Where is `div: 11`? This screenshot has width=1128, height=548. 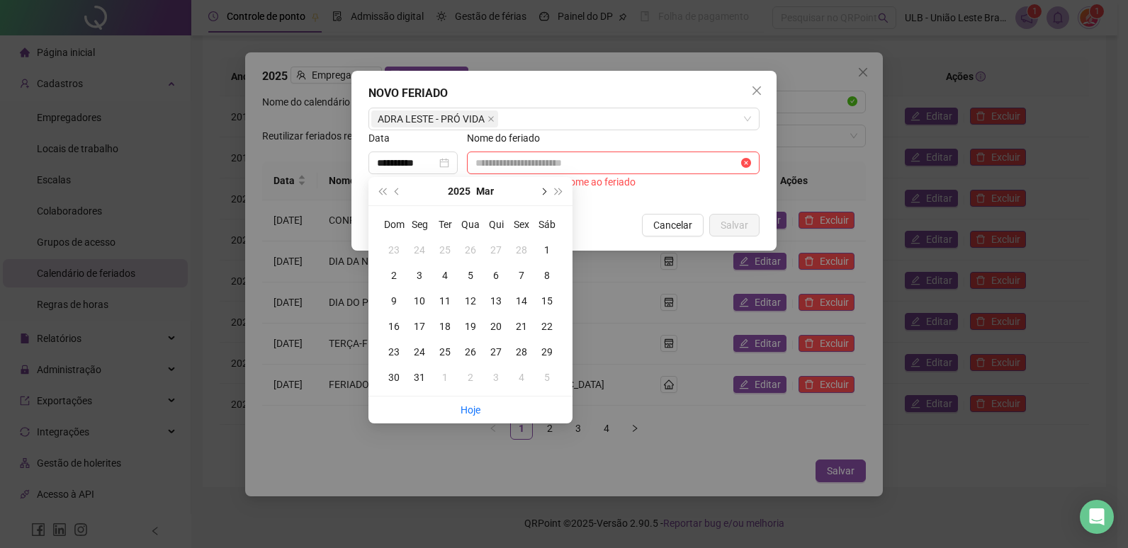 div: 11 is located at coordinates (445, 301).